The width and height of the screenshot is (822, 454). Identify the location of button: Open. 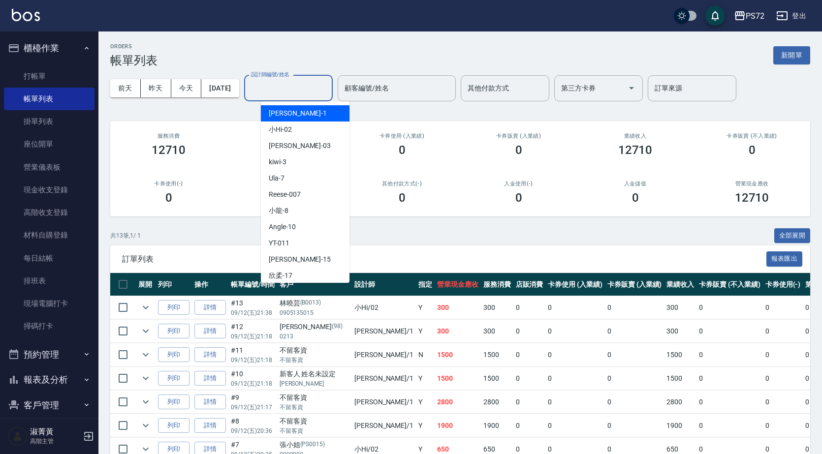
(631, 88).